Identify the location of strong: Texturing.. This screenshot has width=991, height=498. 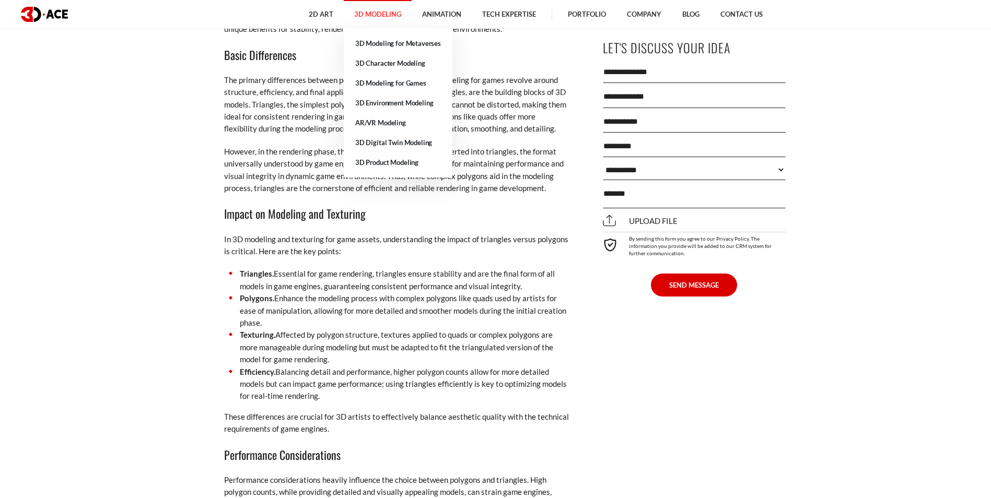
(257, 335).